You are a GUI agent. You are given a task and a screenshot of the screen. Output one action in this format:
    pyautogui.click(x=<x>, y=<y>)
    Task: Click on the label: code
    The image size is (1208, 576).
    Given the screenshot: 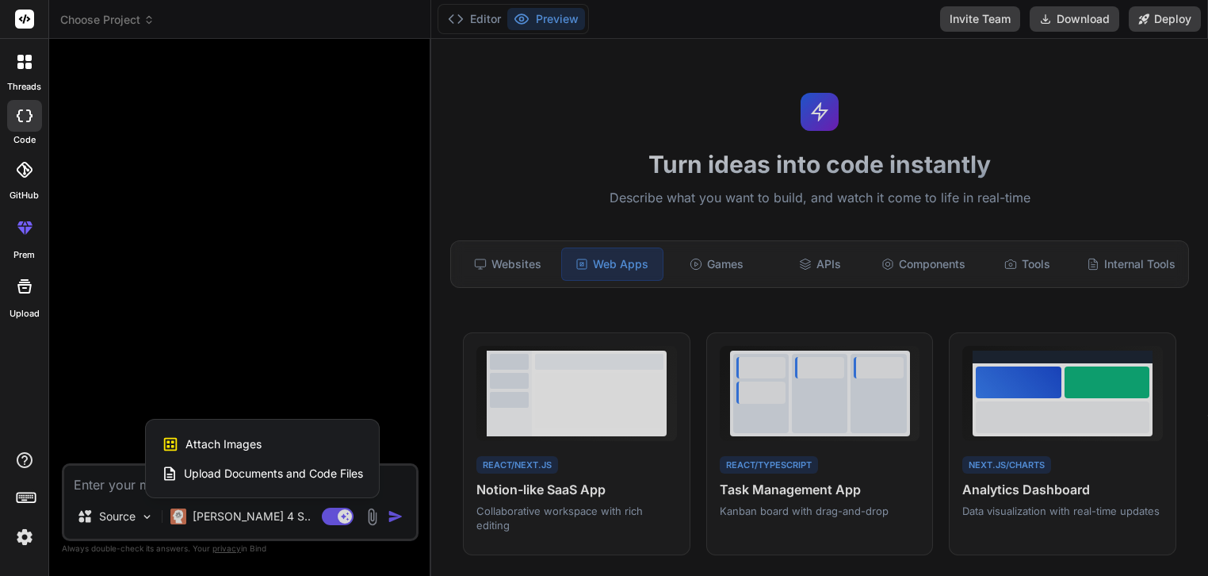 What is the action you would take?
    pyautogui.click(x=25, y=140)
    